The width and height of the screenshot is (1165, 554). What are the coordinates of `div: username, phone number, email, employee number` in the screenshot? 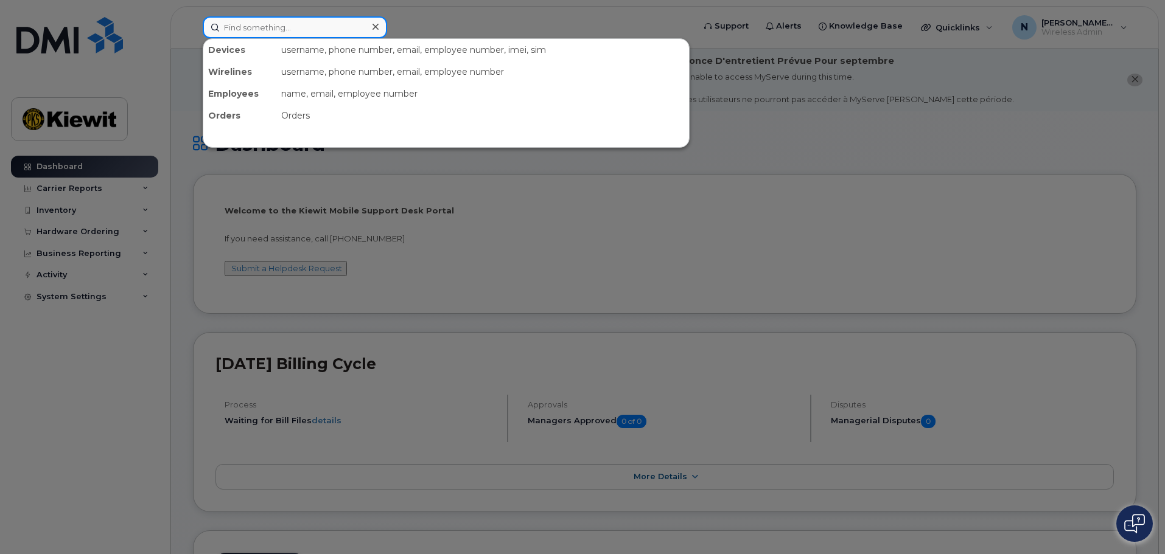 It's located at (483, 72).